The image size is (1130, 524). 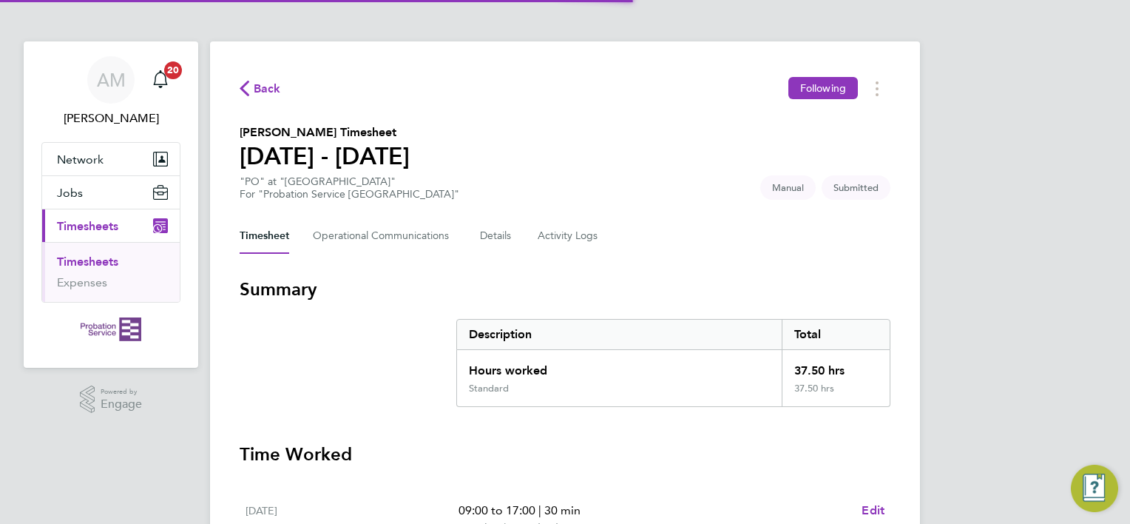 I want to click on div: Standard, so click(x=489, y=388).